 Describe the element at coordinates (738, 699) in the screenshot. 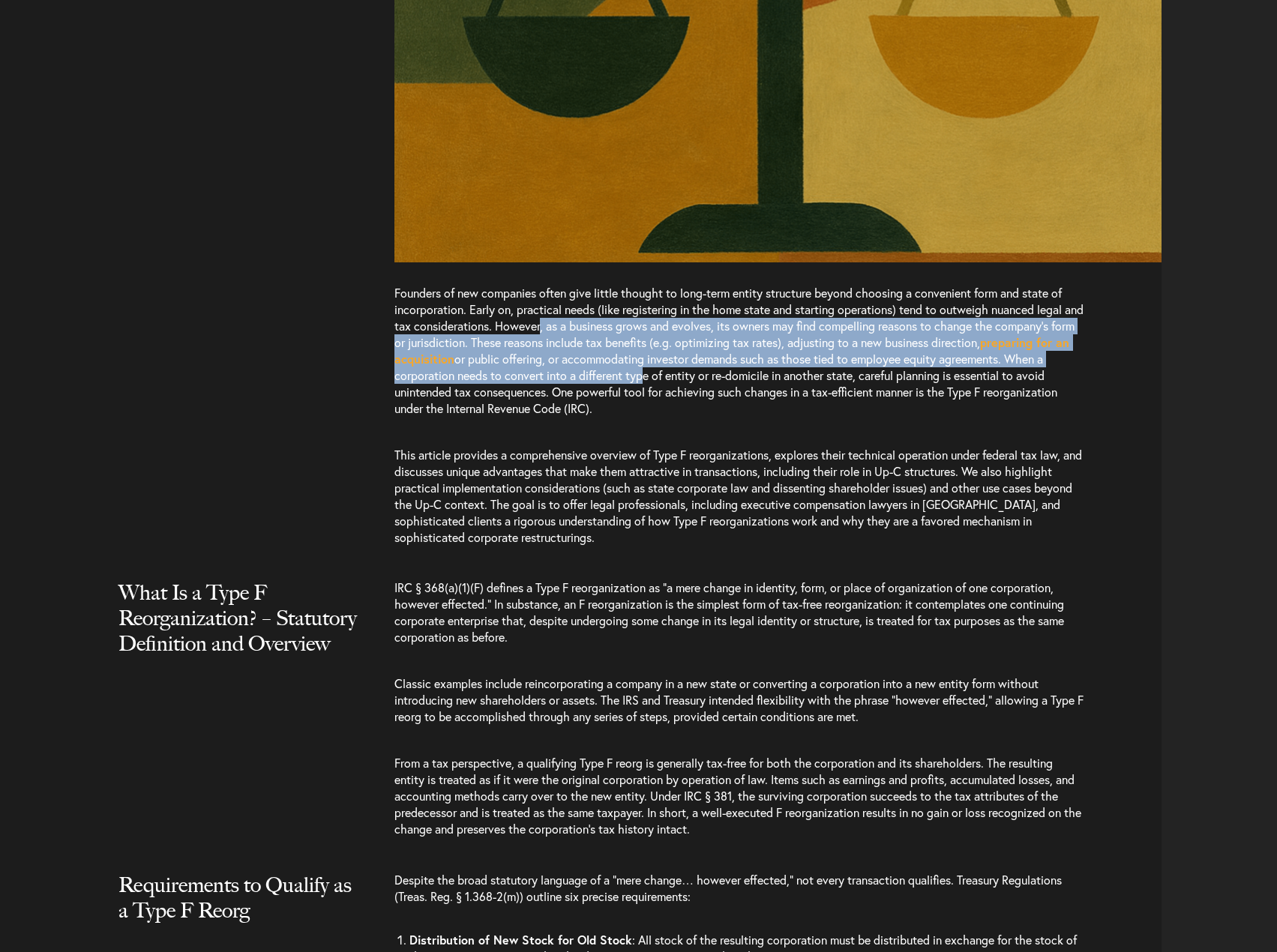

I see `span: Classic examples include reincorporating a company in a new state or converting a corporation int...` at that location.